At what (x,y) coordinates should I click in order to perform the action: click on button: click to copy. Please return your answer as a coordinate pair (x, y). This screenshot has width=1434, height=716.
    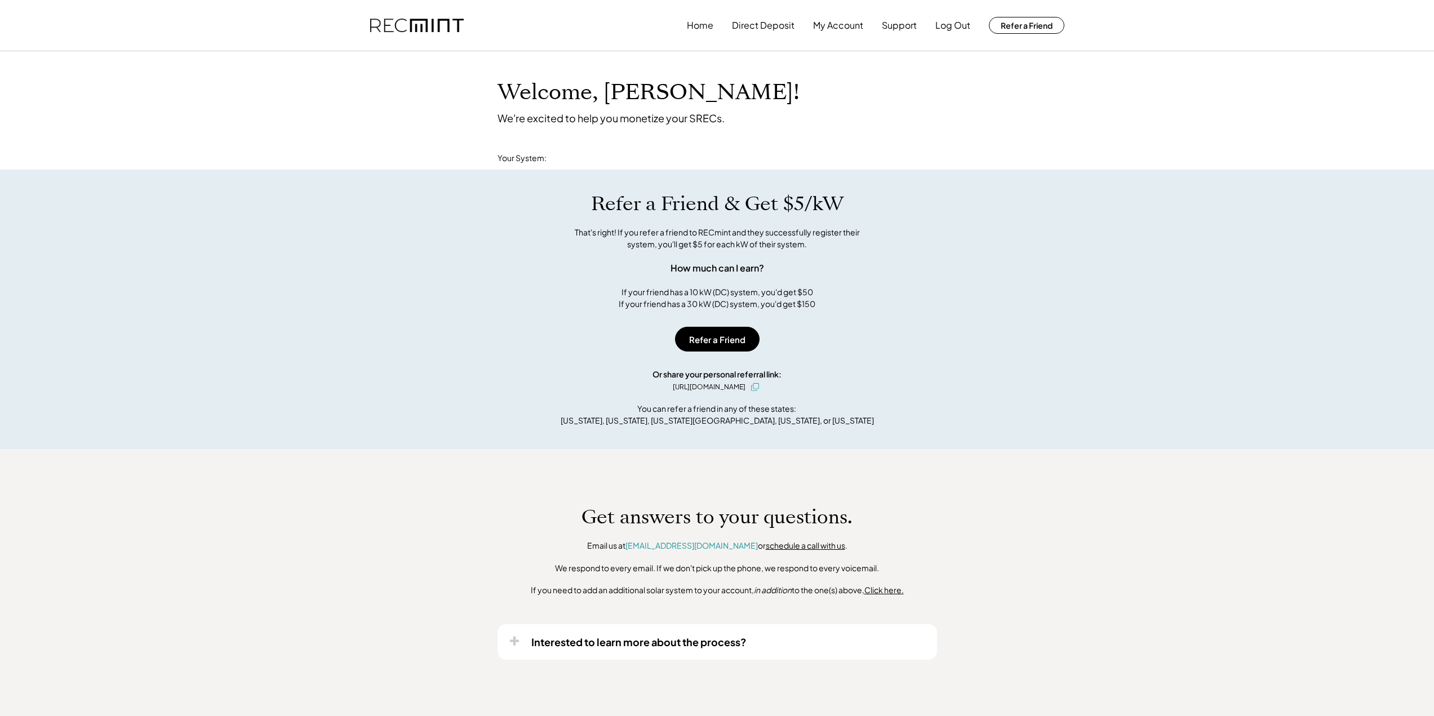
    Looking at the image, I should click on (755, 387).